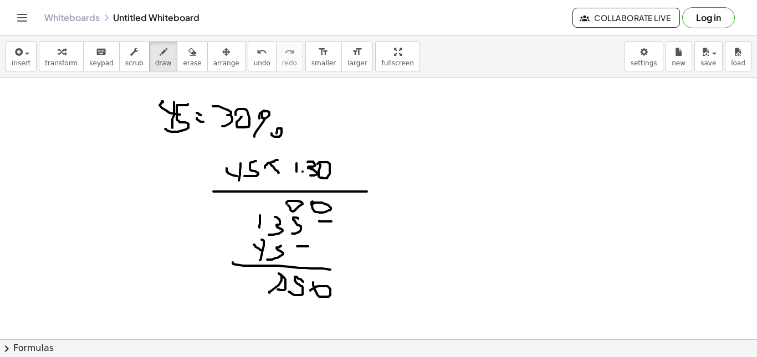 The height and width of the screenshot is (357, 757). Describe the element at coordinates (101, 63) in the screenshot. I see `span: keypad` at that location.